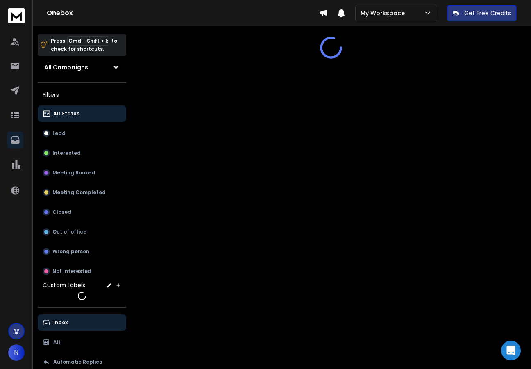 This screenshot has width=531, height=369. Describe the element at coordinates (66, 114) in the screenshot. I see `p: All Status` at that location.